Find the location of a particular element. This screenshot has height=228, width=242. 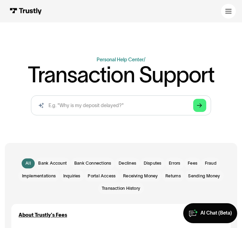

a: About Trustly's Fees is located at coordinates (43, 215).